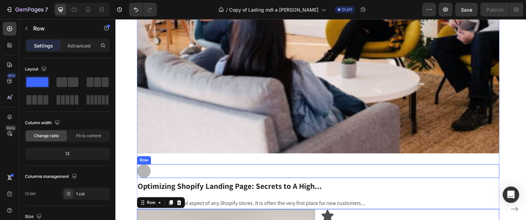 The height and width of the screenshot is (220, 526). What do you see at coordinates (467, 10) in the screenshot?
I see `span: Save` at bounding box center [467, 10].